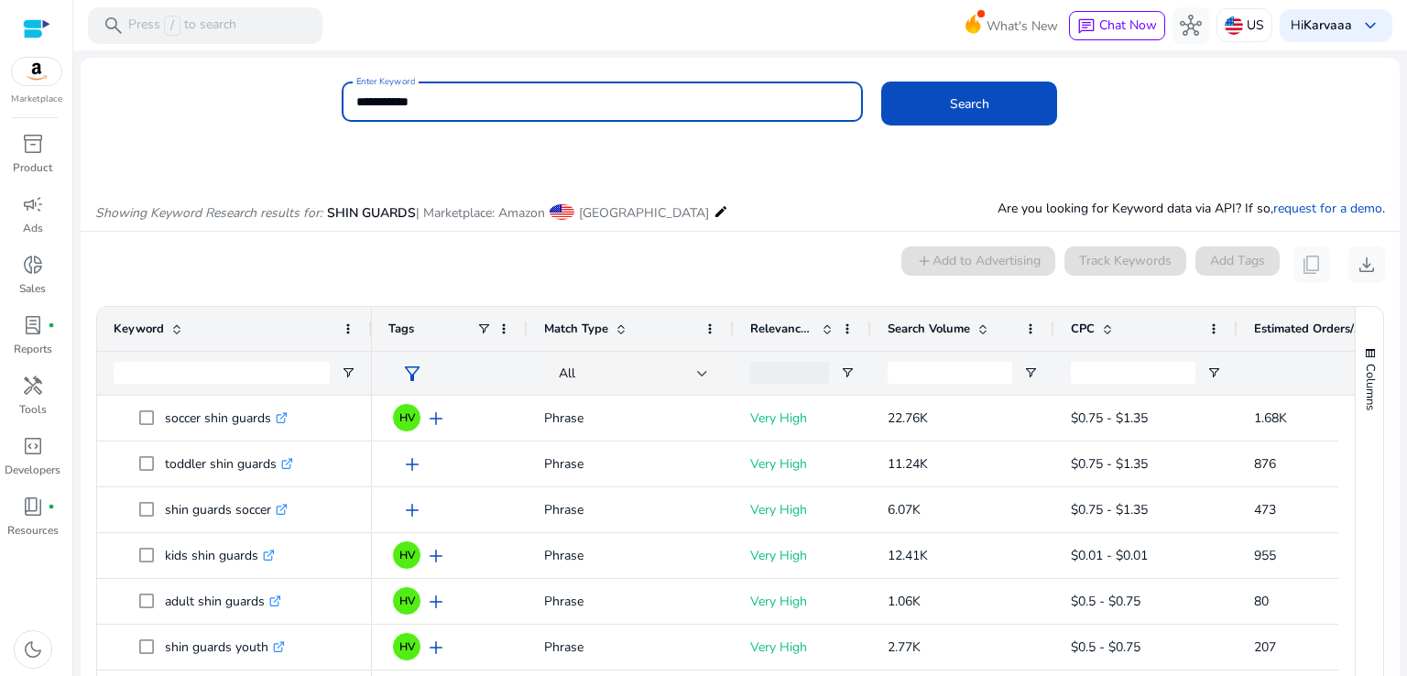  I want to click on p: Press to search, so click(182, 26).